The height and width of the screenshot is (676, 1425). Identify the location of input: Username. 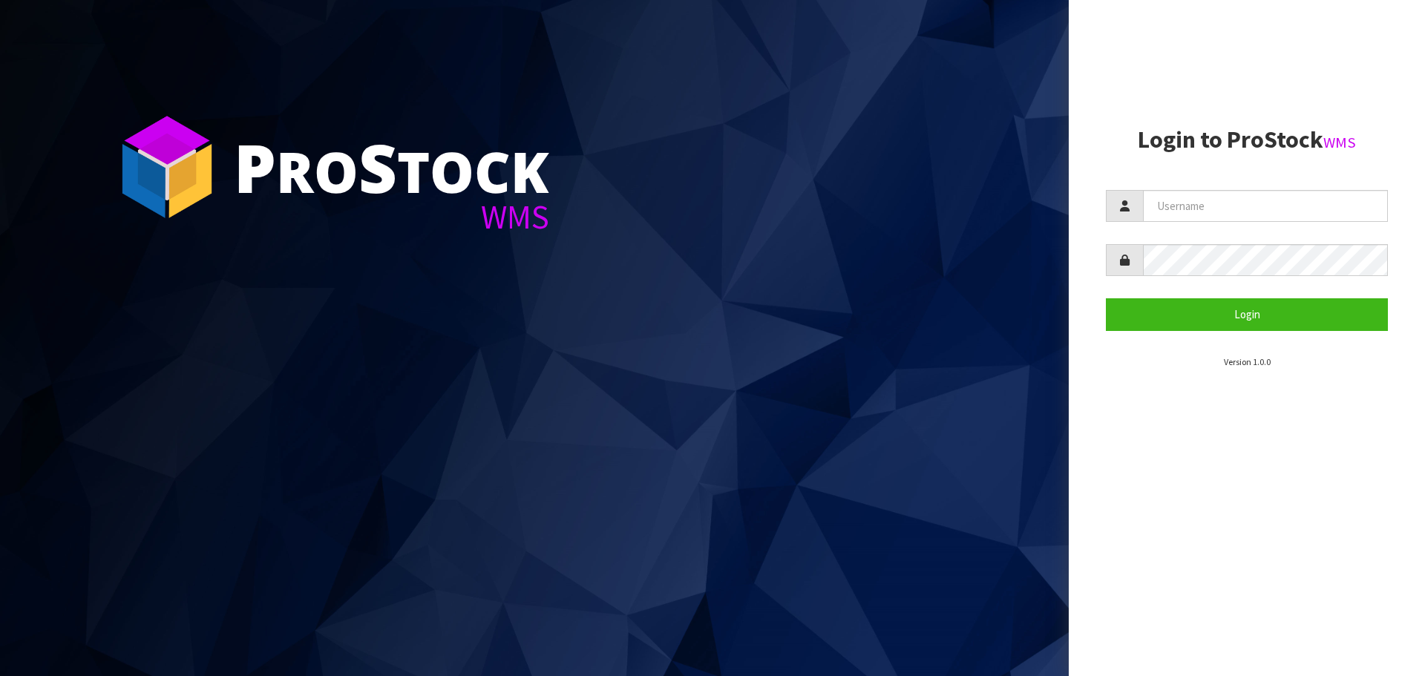
(1266, 206).